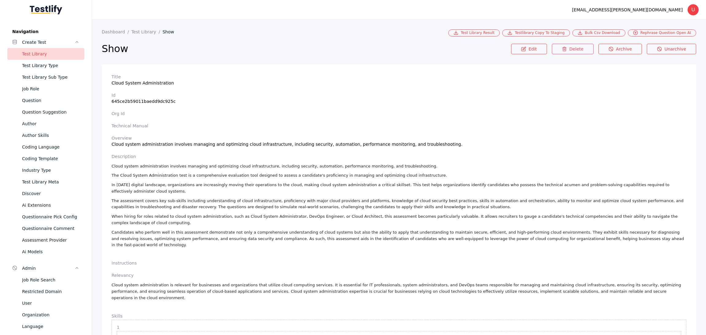  I want to click on div: Restricted Domain, so click(51, 292).